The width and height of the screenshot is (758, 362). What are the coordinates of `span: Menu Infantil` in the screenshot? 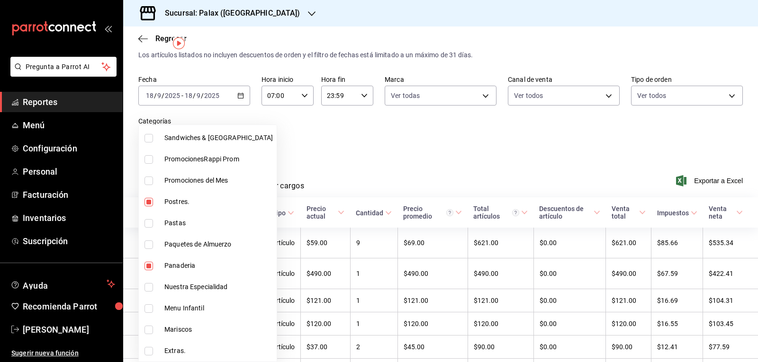 It's located at (218, 308).